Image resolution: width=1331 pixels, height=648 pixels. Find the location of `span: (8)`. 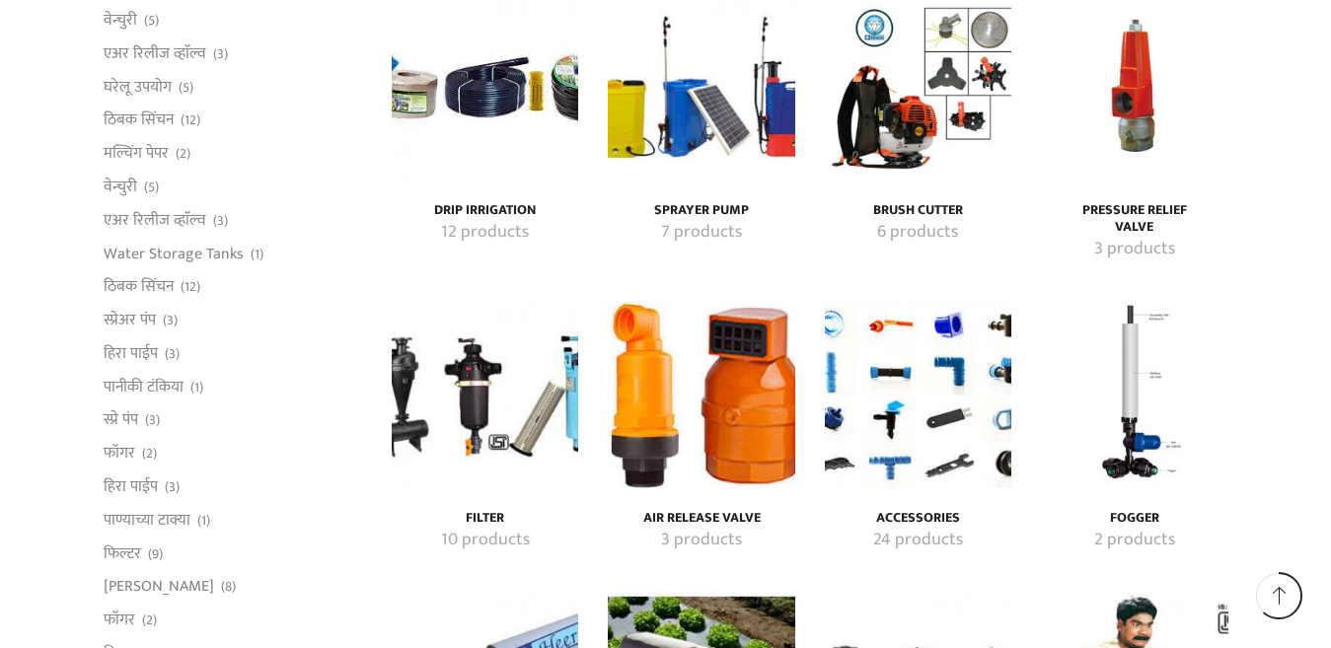

span: (8) is located at coordinates (228, 587).